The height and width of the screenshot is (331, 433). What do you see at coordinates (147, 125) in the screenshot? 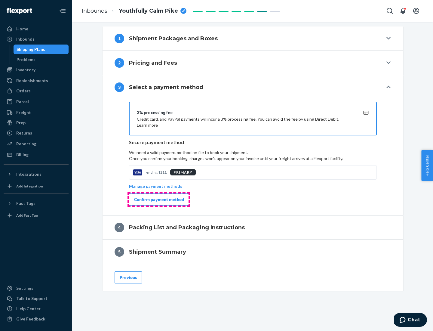
I see `button: Learn more` at bounding box center [147, 125].